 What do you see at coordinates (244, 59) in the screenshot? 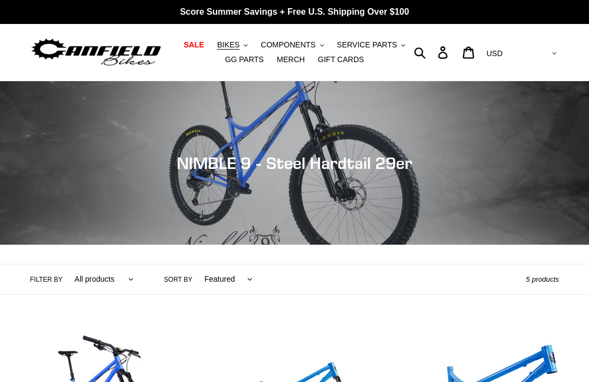
I see `a: GG PARTS` at bounding box center [244, 59].